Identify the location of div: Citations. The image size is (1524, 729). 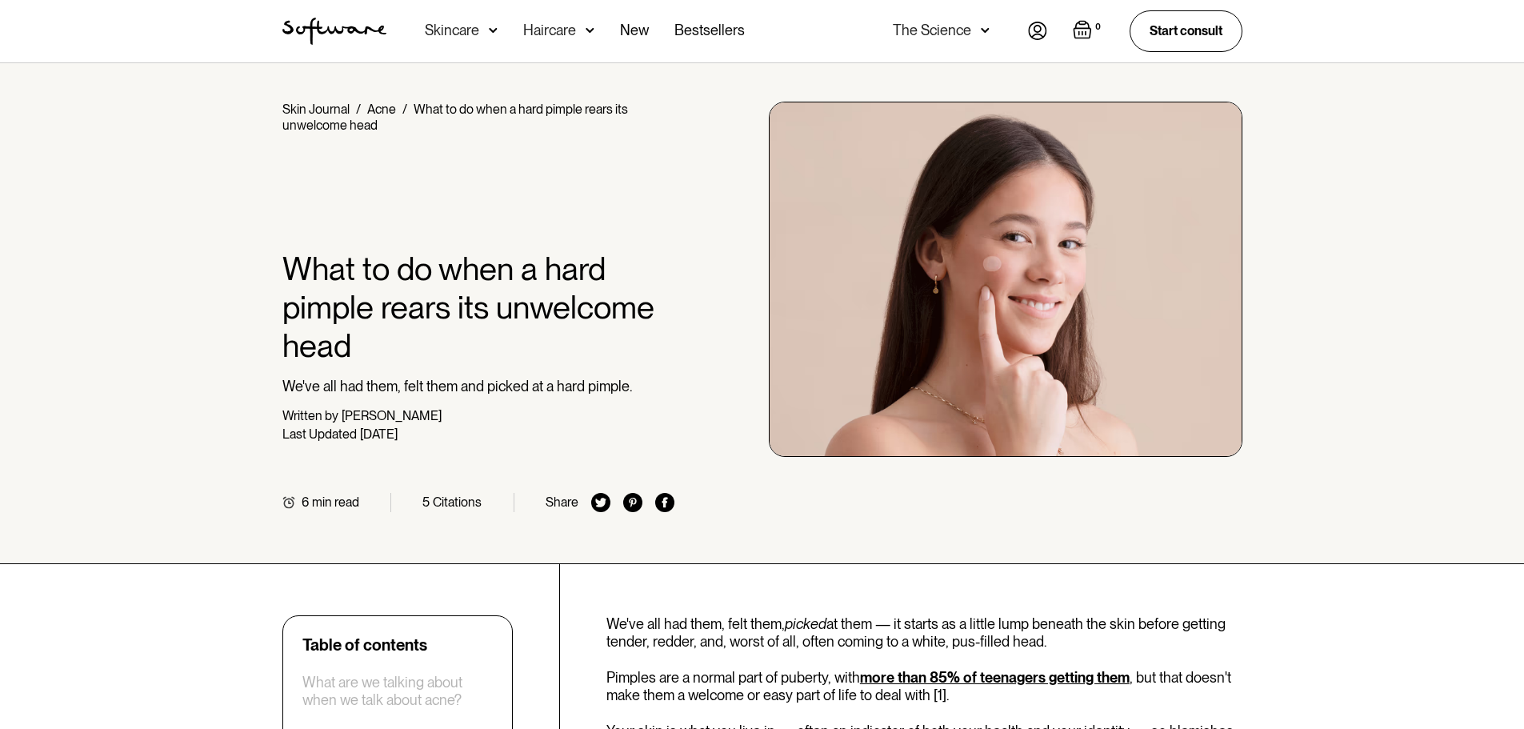
(457, 502).